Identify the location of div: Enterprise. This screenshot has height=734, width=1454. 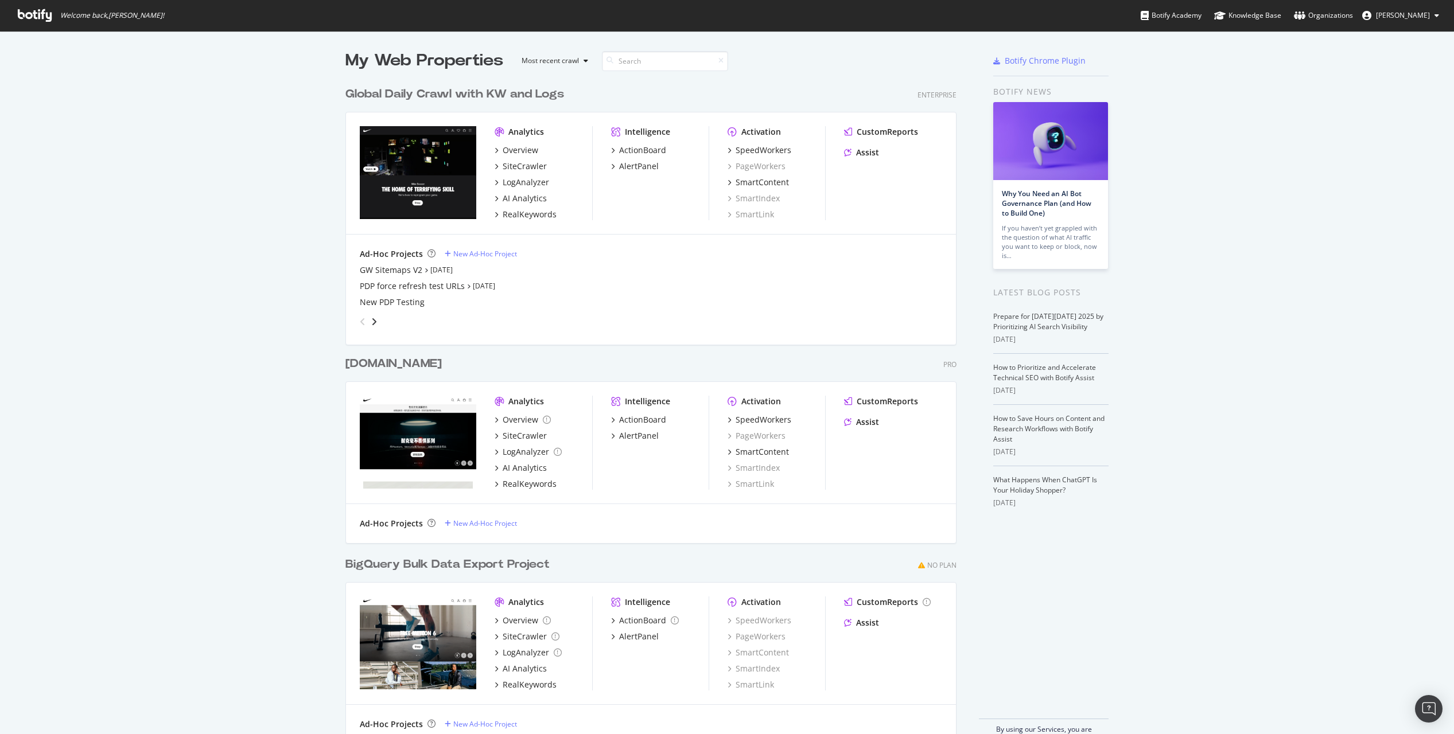
(937, 95).